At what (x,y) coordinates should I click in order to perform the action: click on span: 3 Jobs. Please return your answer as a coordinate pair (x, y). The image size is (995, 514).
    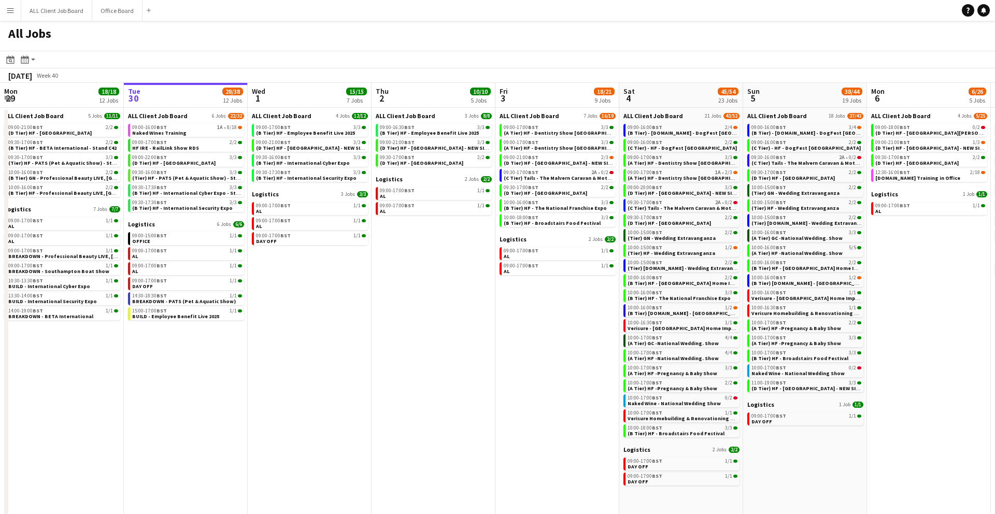
    Looking at the image, I should click on (348, 194).